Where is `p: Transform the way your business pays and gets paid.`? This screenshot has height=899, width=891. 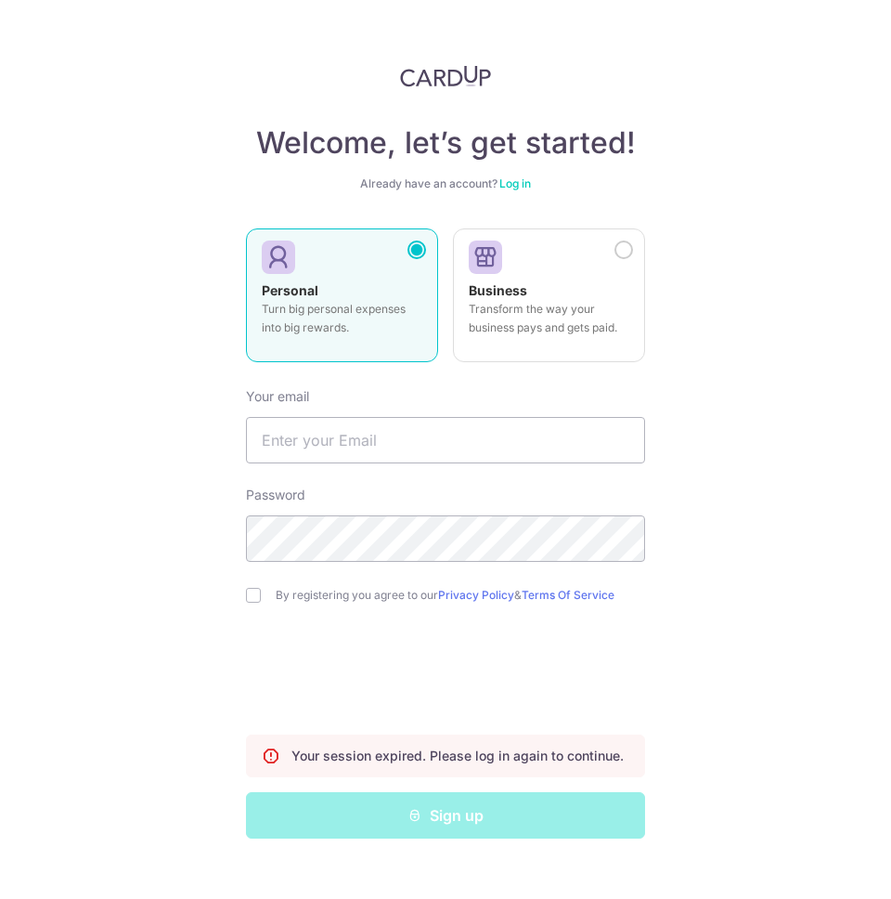
p: Transform the way your business pays and gets paid. is located at coordinates (549, 318).